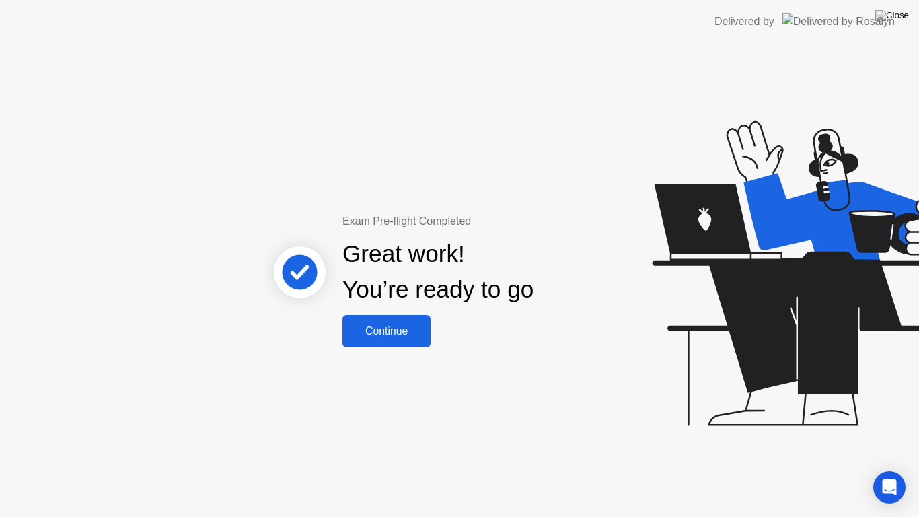  I want to click on div: Continue, so click(386, 331).